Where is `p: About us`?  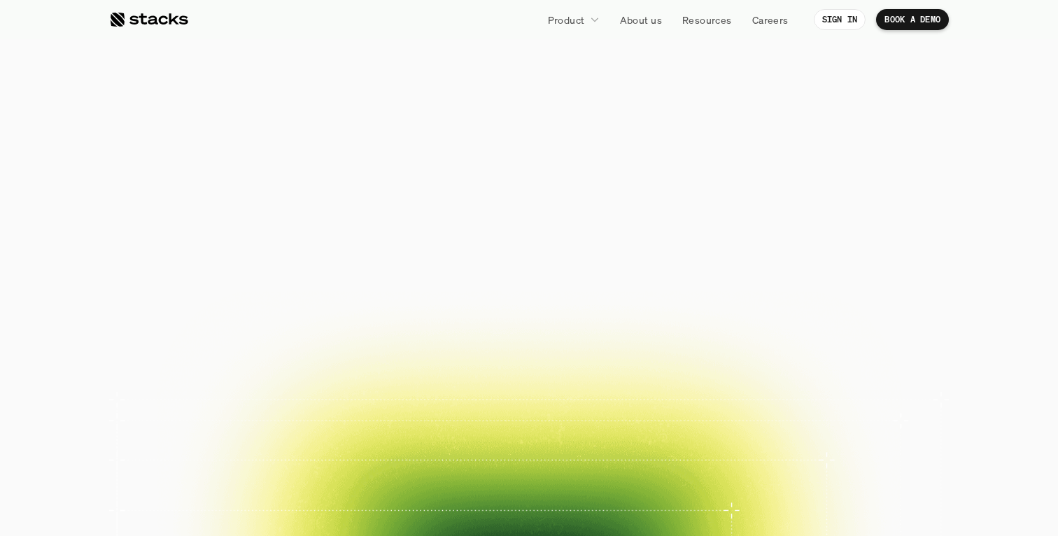 p: About us is located at coordinates (641, 20).